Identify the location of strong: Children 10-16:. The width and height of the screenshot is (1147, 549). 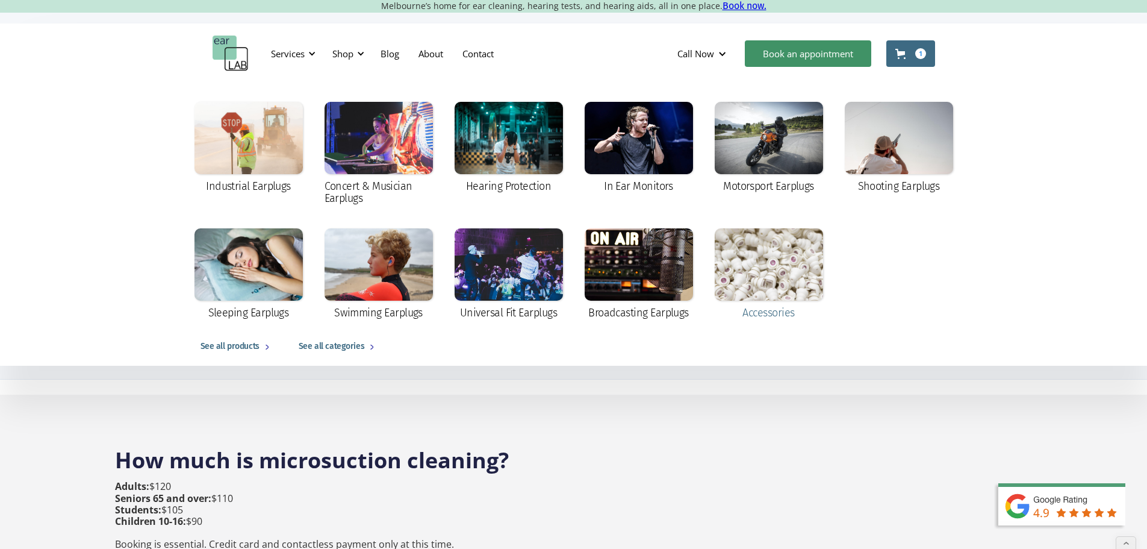
(151, 521).